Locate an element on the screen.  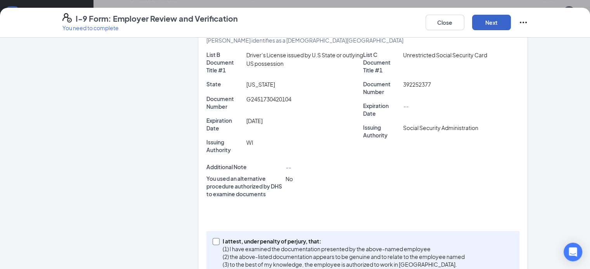
p: You need to complete is located at coordinates (150, 28).